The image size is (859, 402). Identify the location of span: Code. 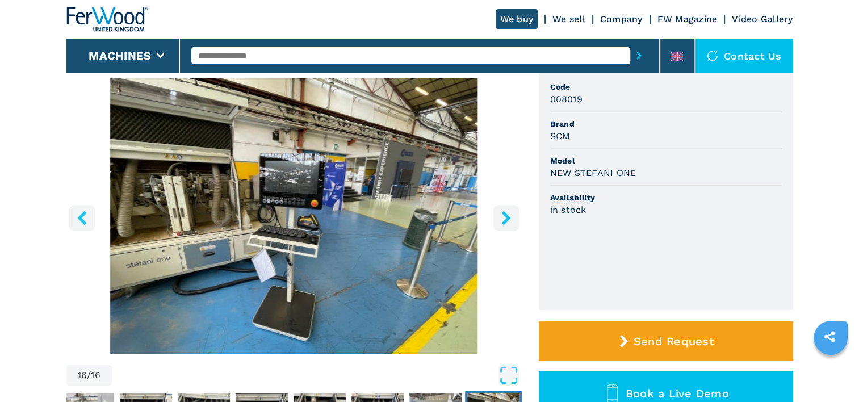
(666, 87).